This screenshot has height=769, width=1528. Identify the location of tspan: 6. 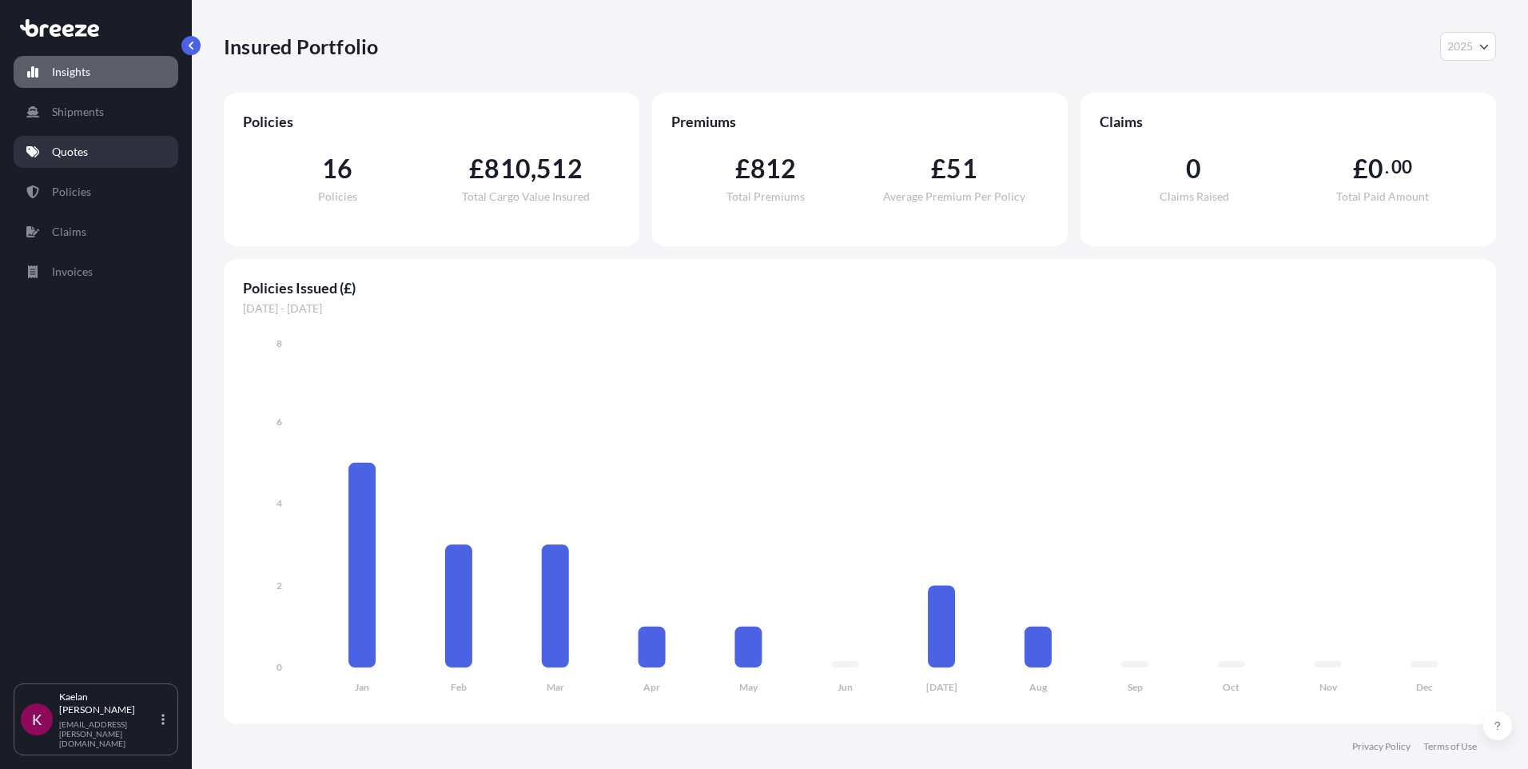
(279, 421).